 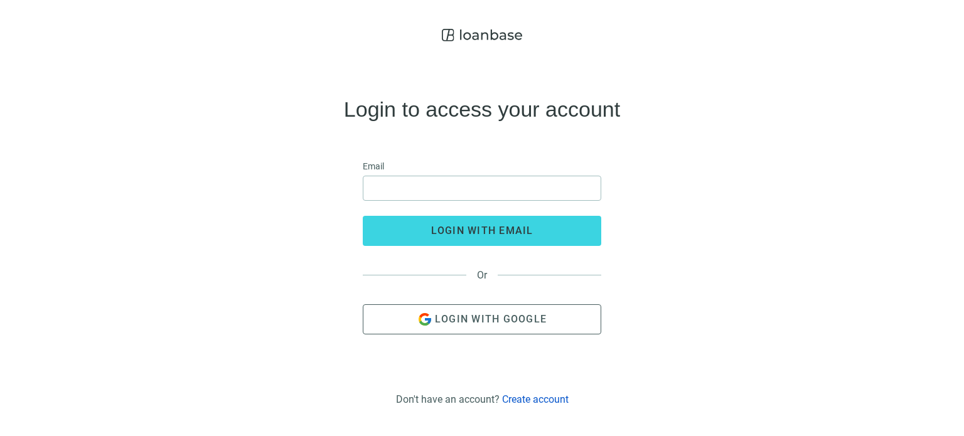 I want to click on div: Don't have an account?, so click(x=482, y=399).